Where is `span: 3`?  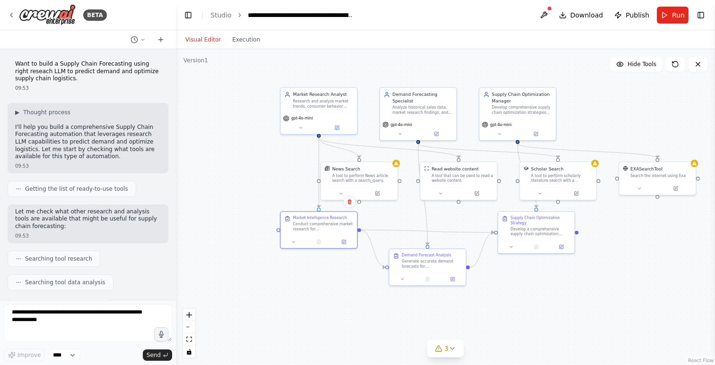 span: 3 is located at coordinates (446, 349).